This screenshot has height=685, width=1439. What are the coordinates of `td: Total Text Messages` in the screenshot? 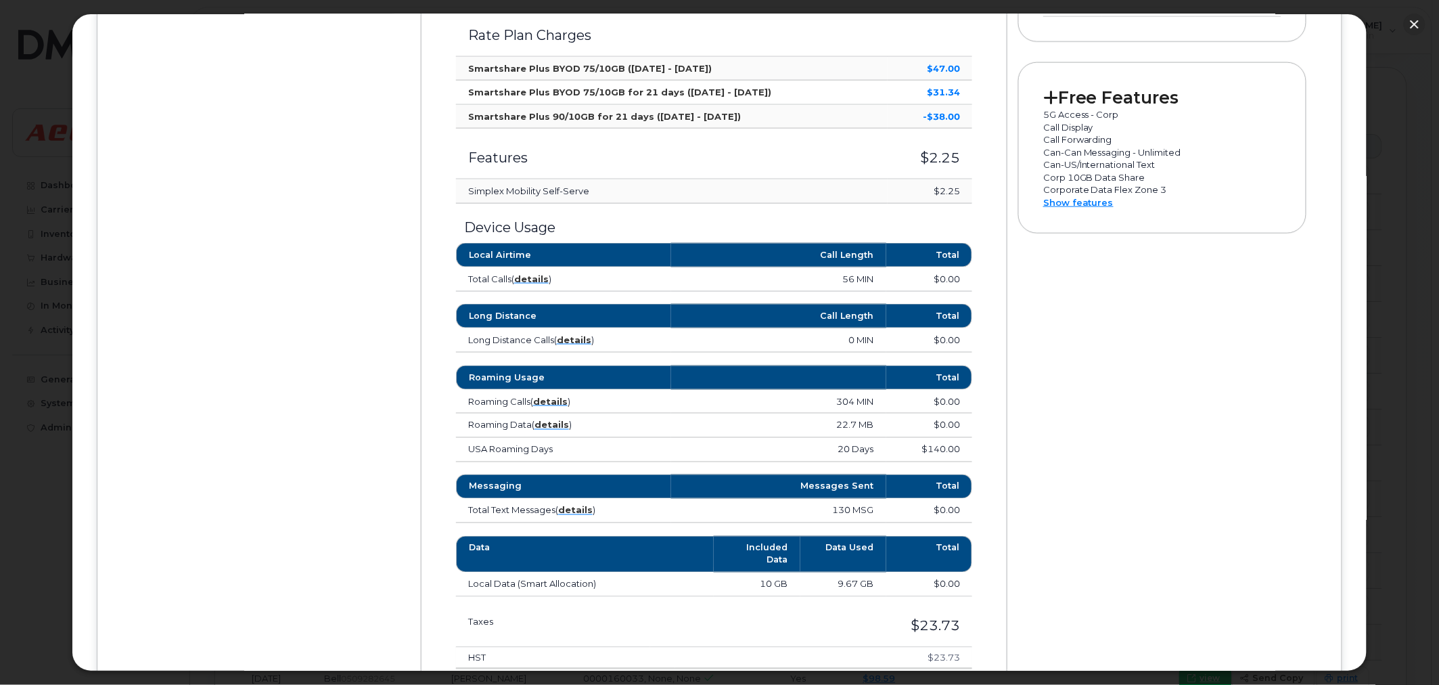 It's located at (564, 511).